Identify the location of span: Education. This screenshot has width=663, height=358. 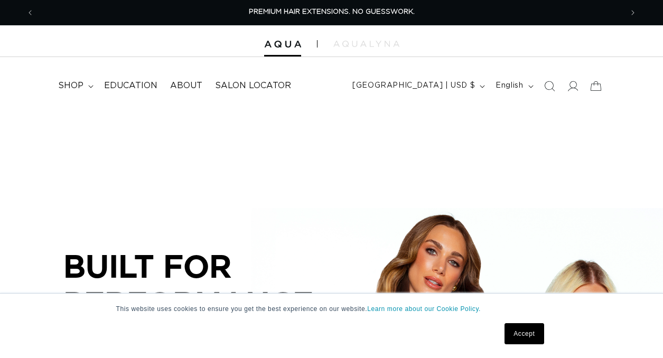
(130, 86).